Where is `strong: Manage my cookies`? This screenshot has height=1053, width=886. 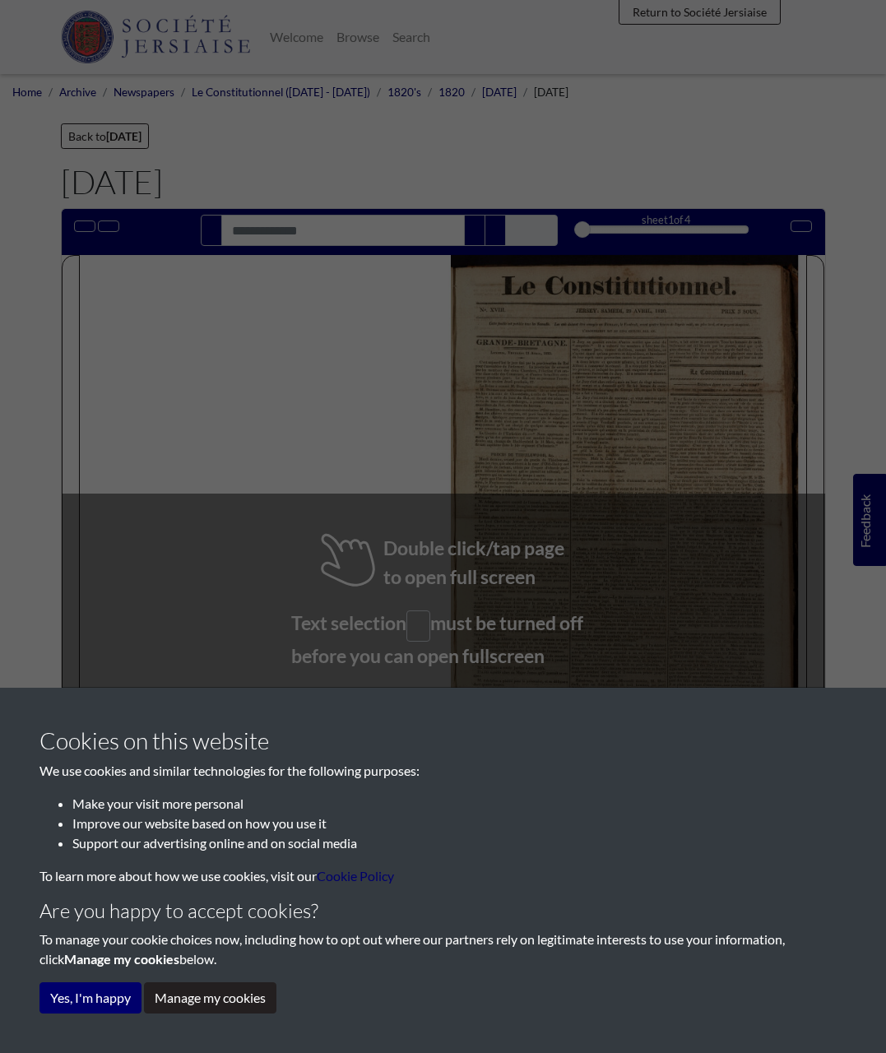 strong: Manage my cookies is located at coordinates (122, 958).